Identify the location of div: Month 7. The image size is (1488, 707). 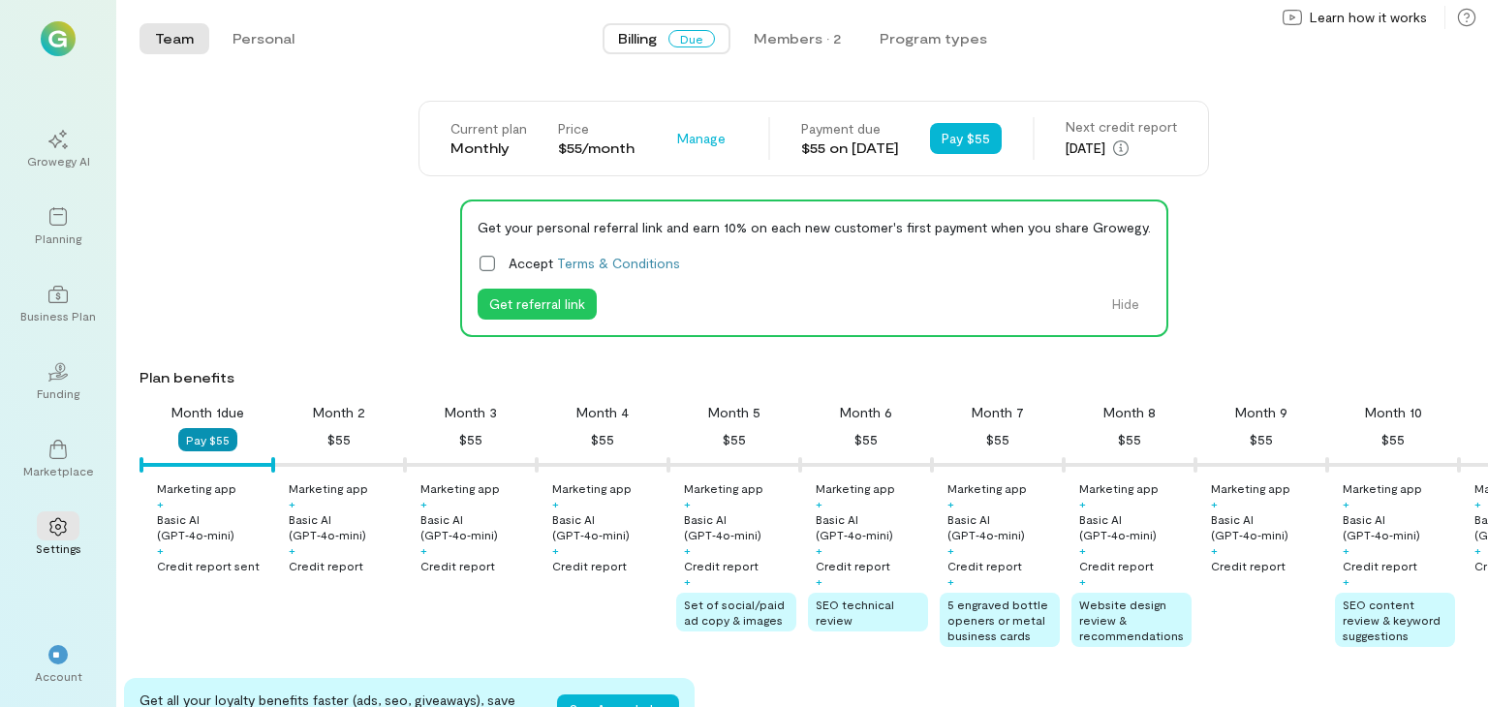
(998, 413).